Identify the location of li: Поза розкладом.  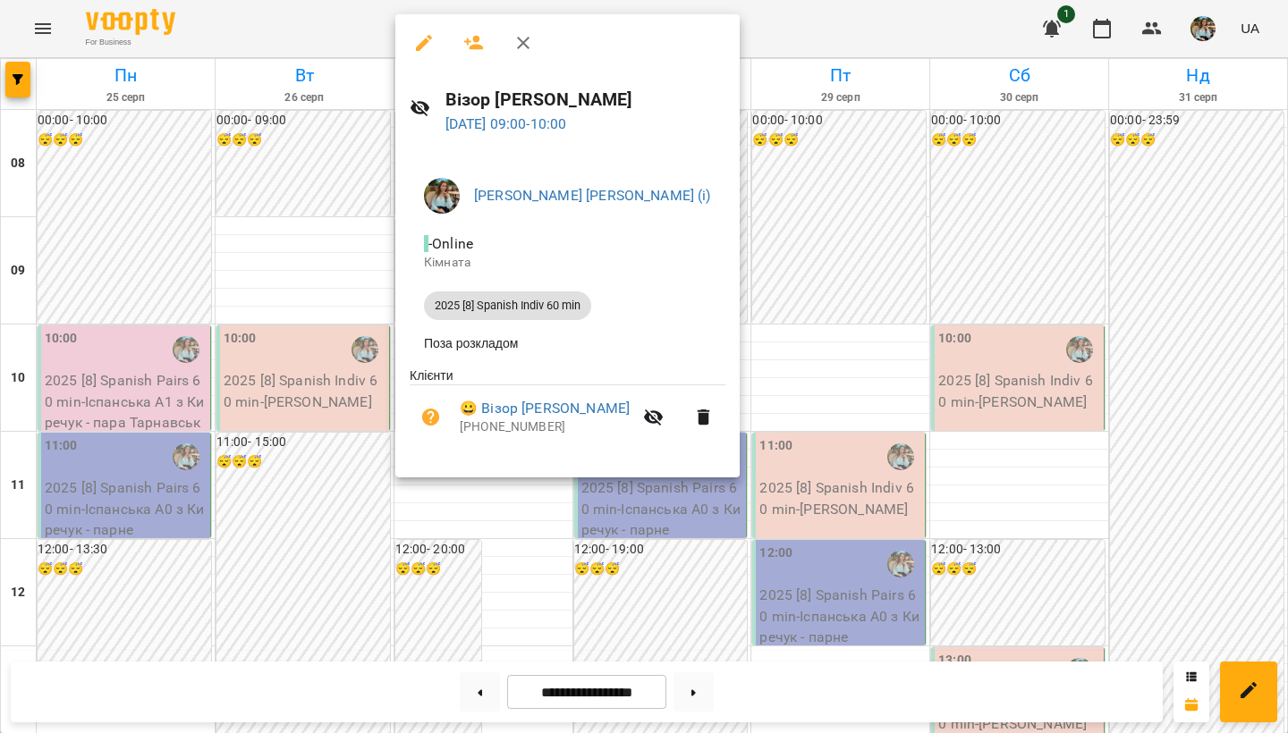
(567, 343).